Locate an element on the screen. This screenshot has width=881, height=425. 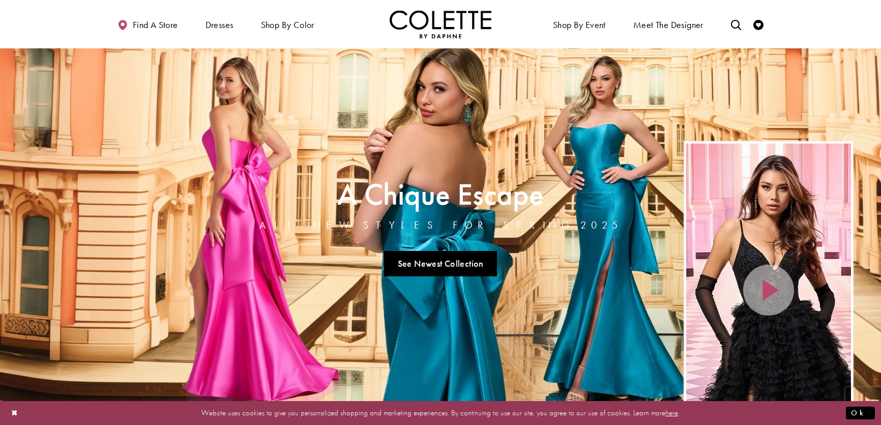
span: Meet the designer is located at coordinates (668, 25).